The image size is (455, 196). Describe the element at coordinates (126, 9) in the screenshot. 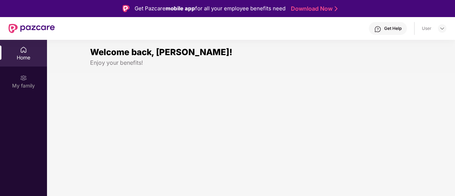

I see `img: Logo` at that location.